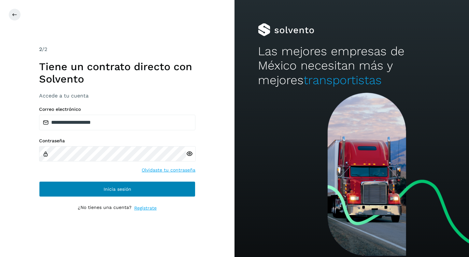 Image resolution: width=469 pixels, height=257 pixels. What do you see at coordinates (117, 141) in the screenshot?
I see `label: Contraseña` at bounding box center [117, 141].